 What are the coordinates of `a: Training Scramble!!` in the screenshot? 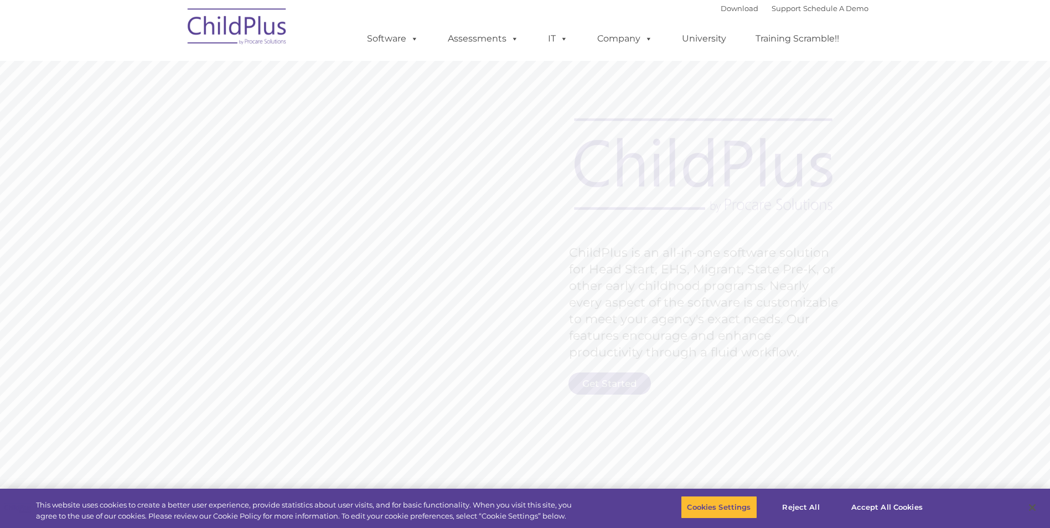 It's located at (797, 39).